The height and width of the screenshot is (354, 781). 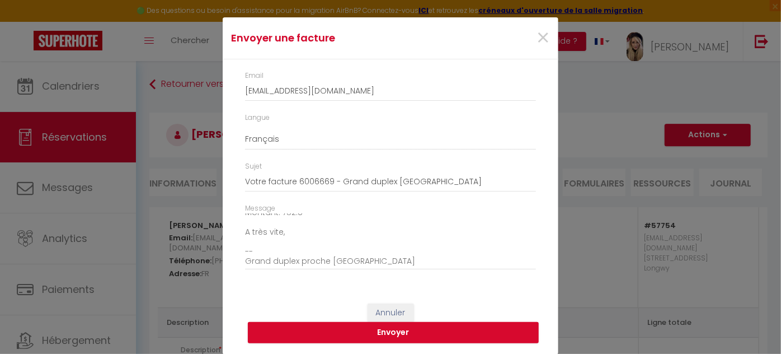 What do you see at coordinates (254, 166) in the screenshot?
I see `label: Sujet` at bounding box center [254, 166].